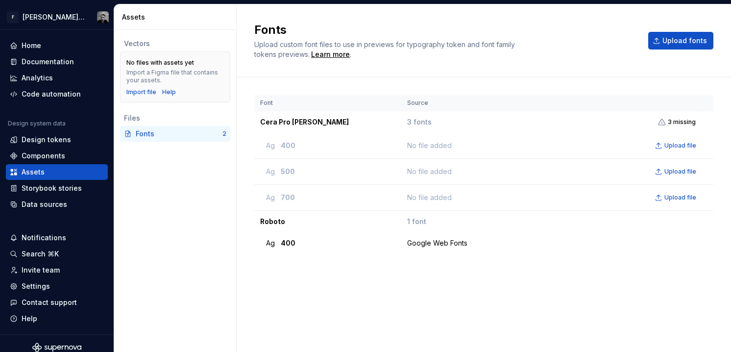 The image size is (731, 352). What do you see at coordinates (551, 103) in the screenshot?
I see `th: Source` at bounding box center [551, 103].